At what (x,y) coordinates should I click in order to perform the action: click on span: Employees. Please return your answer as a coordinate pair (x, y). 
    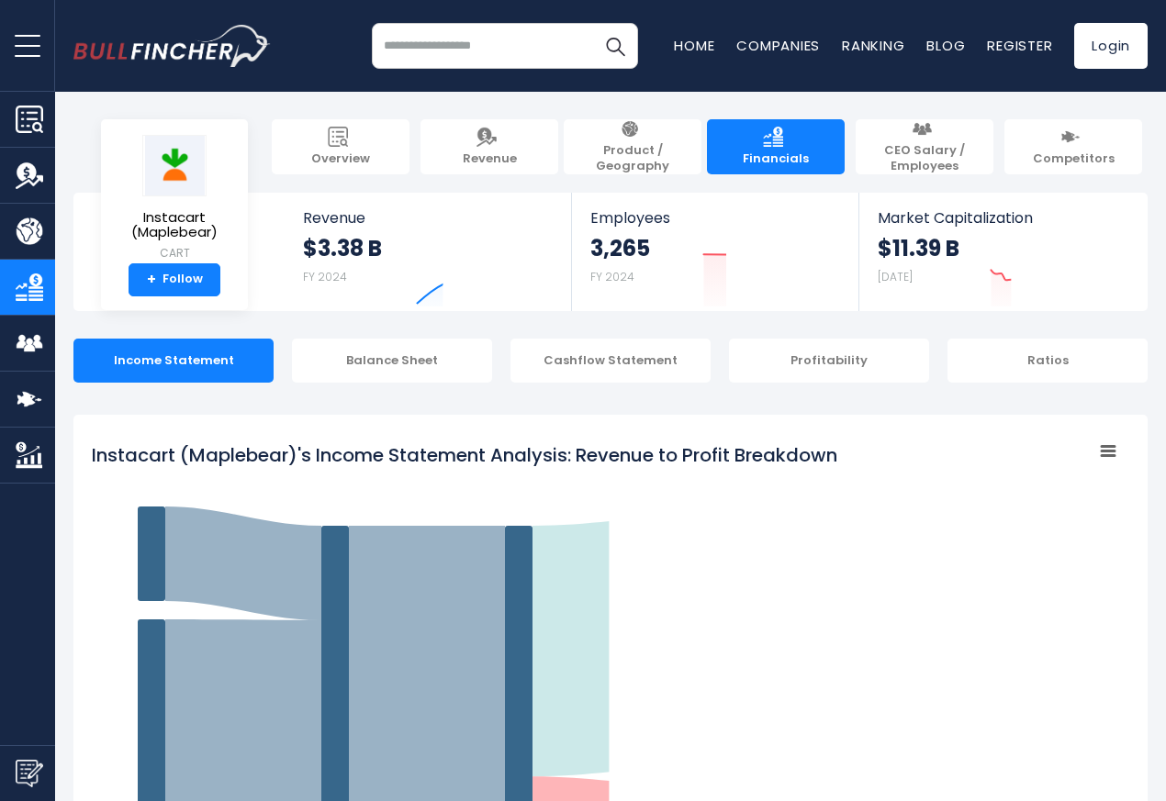
    Looking at the image, I should click on (714, 218).